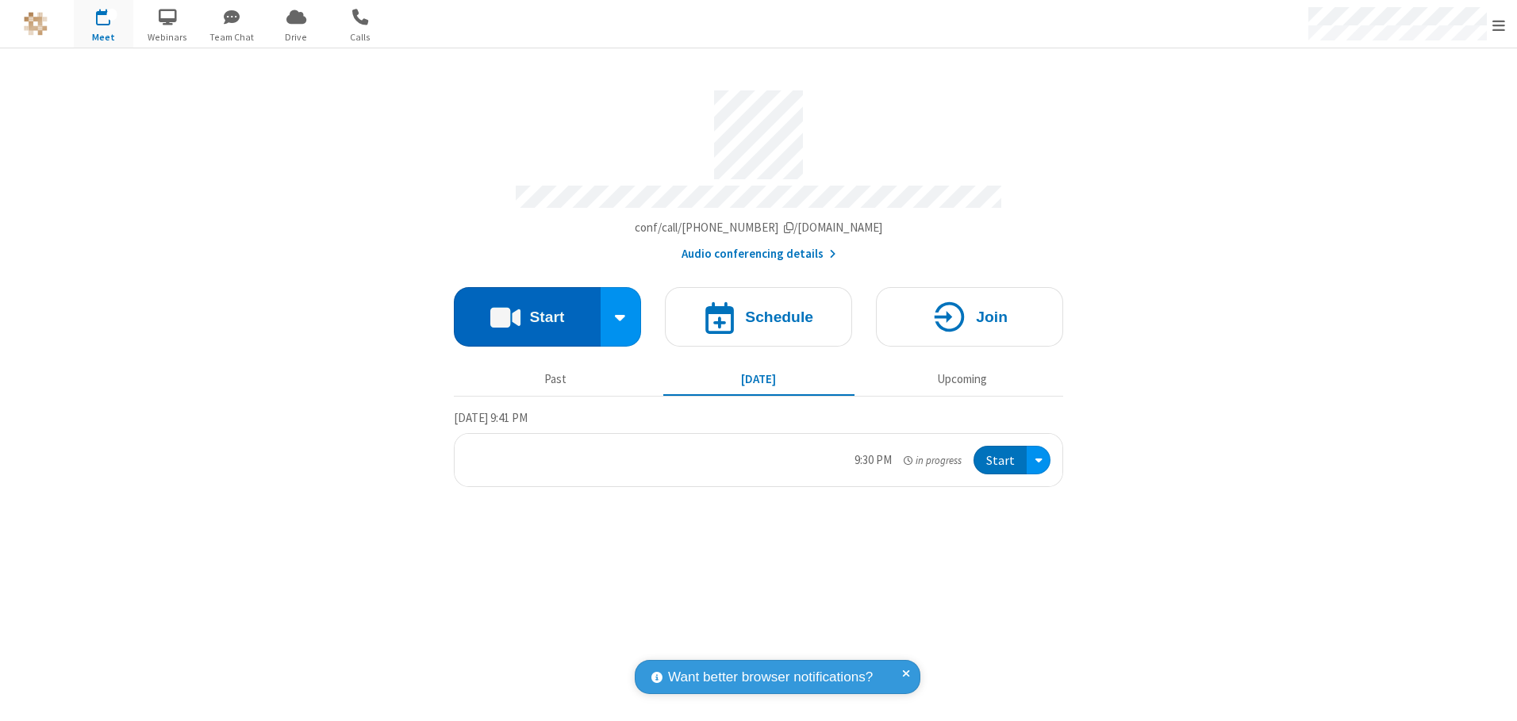  Describe the element at coordinates (36, 24) in the screenshot. I see `img: QA Selenium DO NOT DELETE OR CHANGE` at that location.